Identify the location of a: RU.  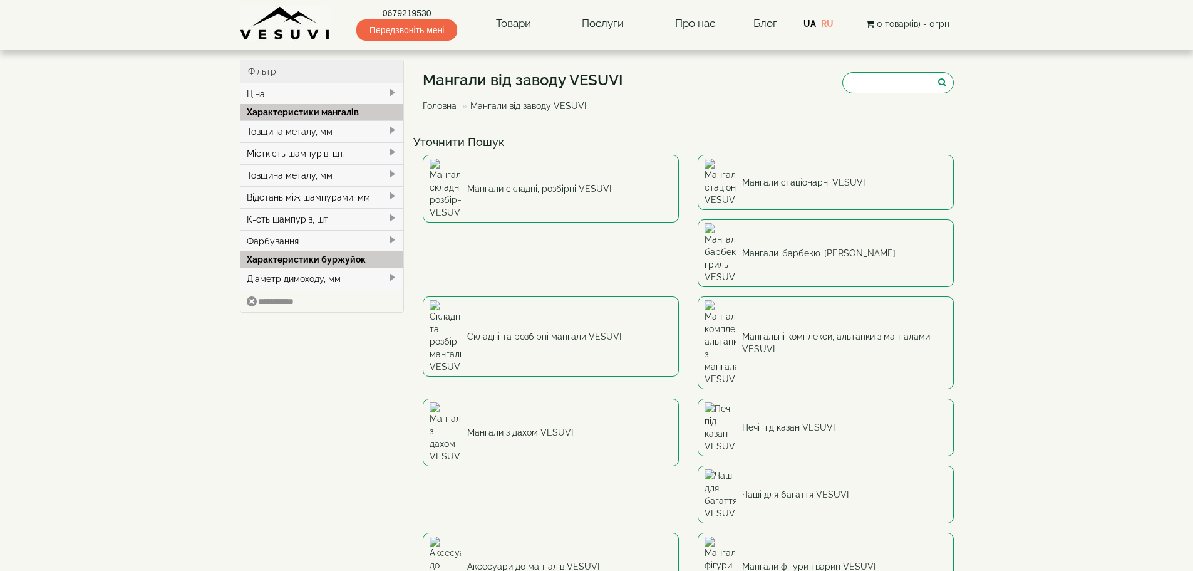
(827, 24).